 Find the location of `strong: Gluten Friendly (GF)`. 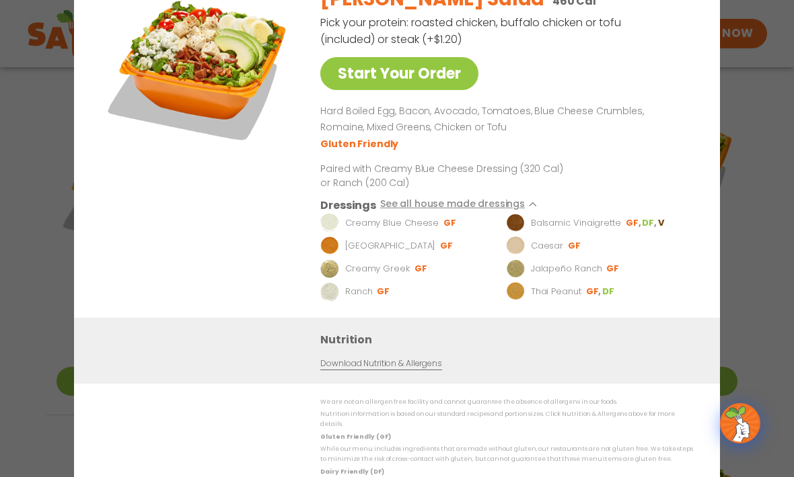

strong: Gluten Friendly (GF) is located at coordinates (355, 437).